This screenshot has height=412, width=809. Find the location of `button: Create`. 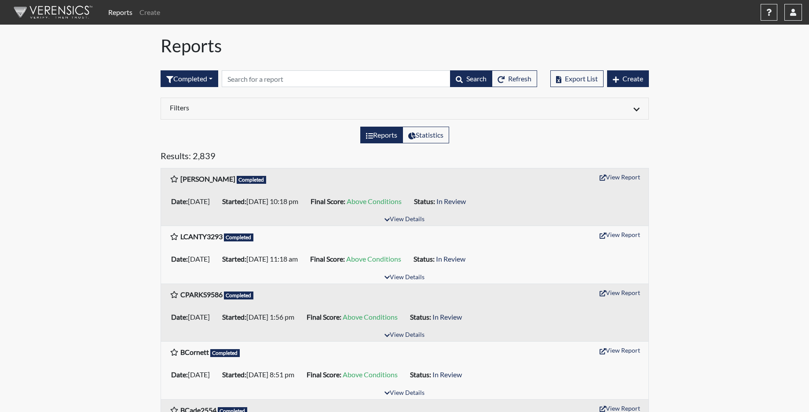

button: Create is located at coordinates (628, 79).